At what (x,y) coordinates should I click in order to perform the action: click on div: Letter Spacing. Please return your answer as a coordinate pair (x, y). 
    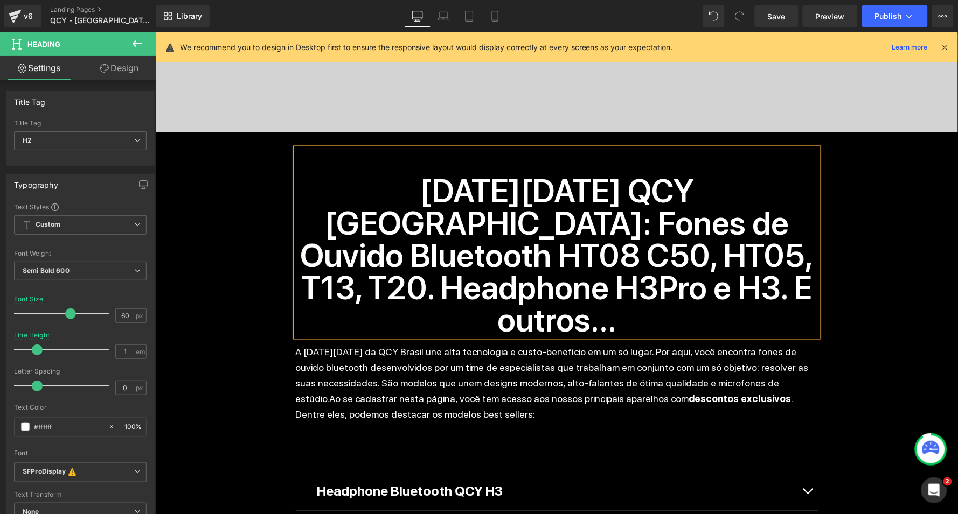
    Looking at the image, I should click on (80, 372).